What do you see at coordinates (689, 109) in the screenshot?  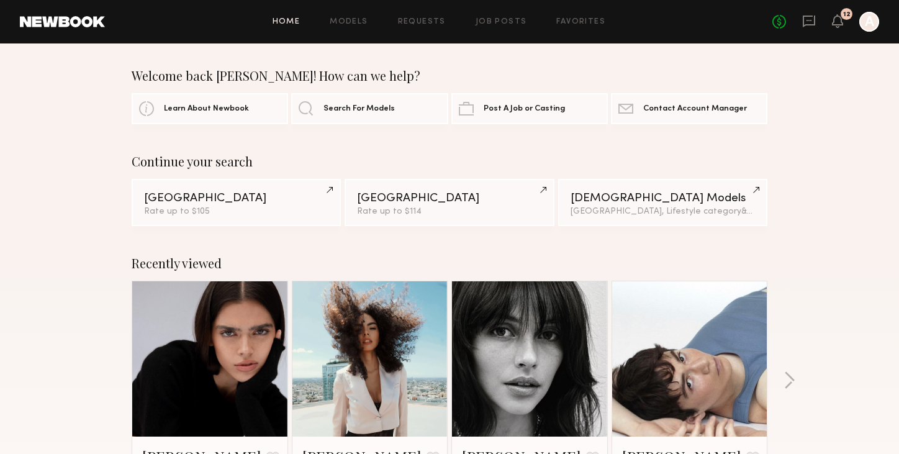 I see `a: Contact Account Manager` at bounding box center [689, 109].